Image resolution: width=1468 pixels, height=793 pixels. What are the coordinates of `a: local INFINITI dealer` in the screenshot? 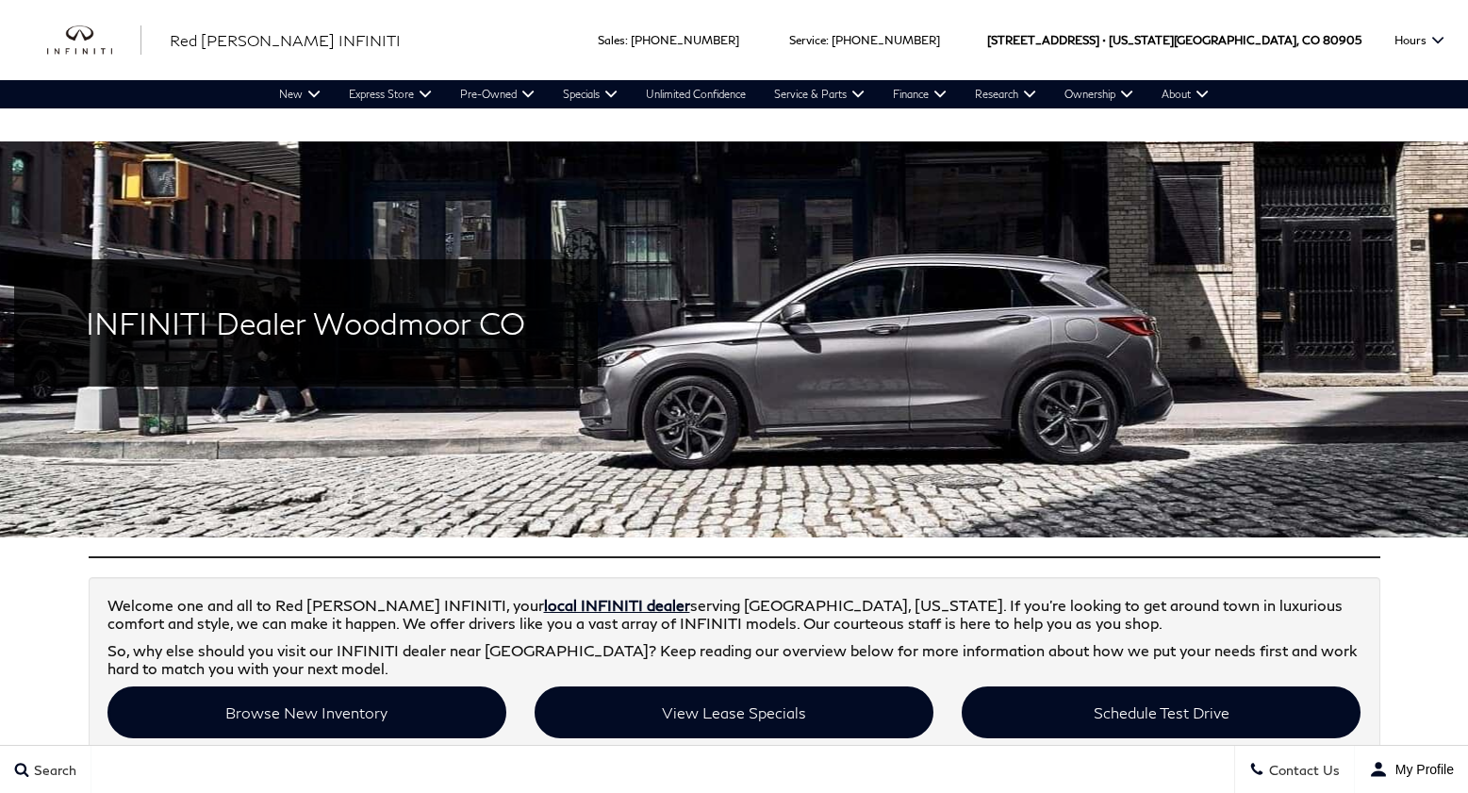 It's located at (617, 604).